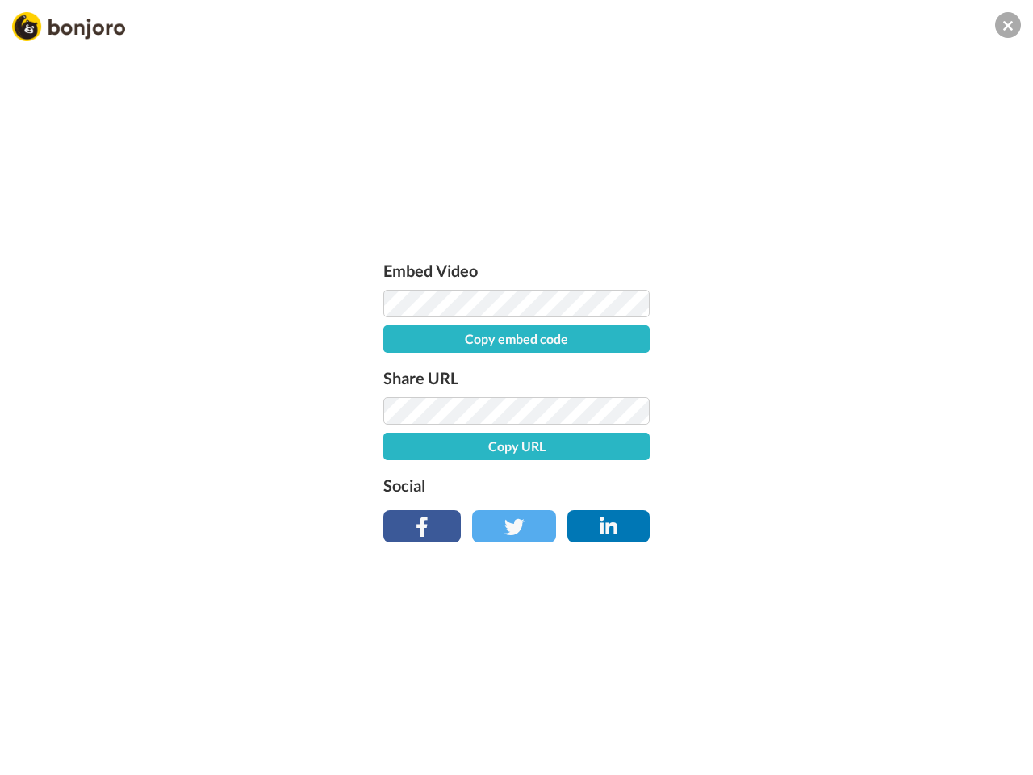 The height and width of the screenshot is (775, 1033). I want to click on button: Copy URL, so click(516, 446).